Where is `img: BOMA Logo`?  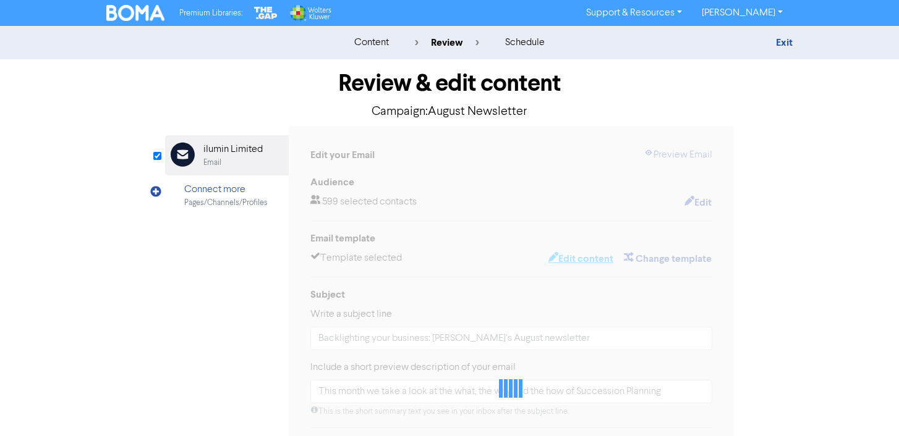
img: BOMA Logo is located at coordinates (135, 13).